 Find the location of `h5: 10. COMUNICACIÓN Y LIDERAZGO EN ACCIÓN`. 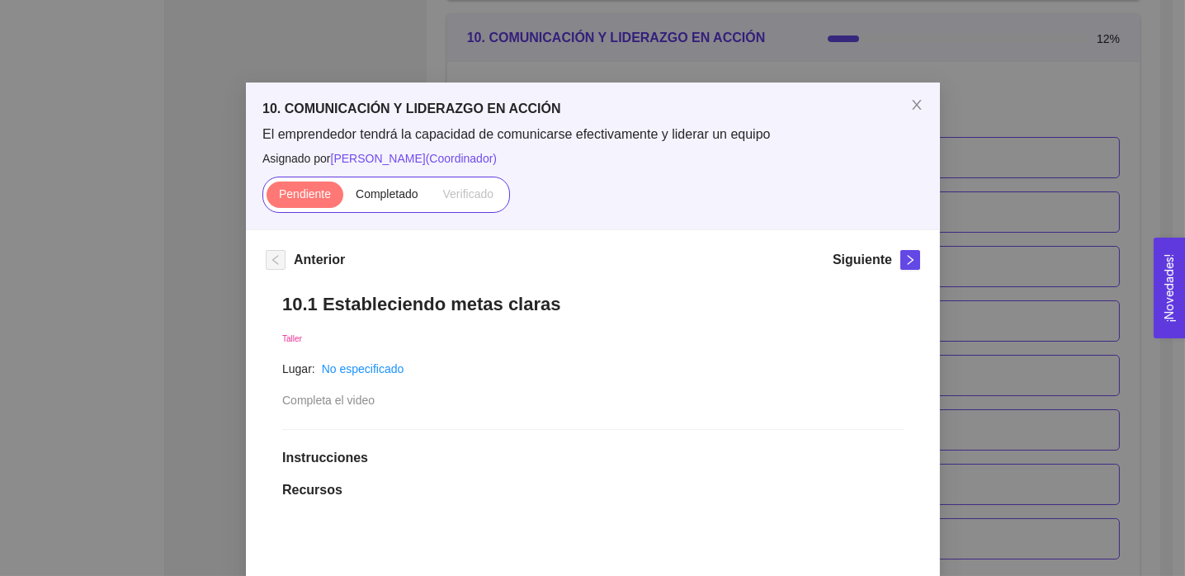

h5: 10. COMUNICACIÓN Y LIDERAZGO EN ACCIÓN is located at coordinates (592, 109).